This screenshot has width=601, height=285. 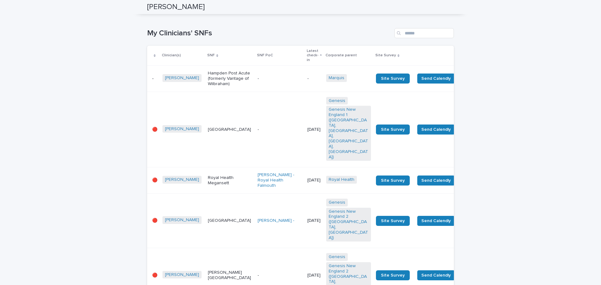 I want to click on p: SNF PoC, so click(x=265, y=55).